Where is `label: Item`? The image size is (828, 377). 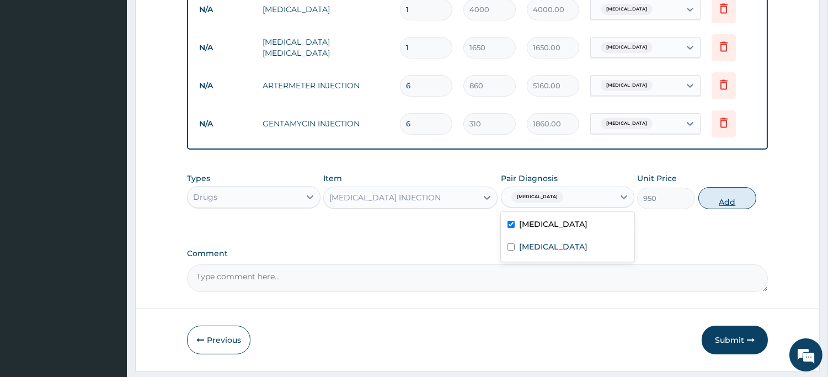 label: Item is located at coordinates (333, 178).